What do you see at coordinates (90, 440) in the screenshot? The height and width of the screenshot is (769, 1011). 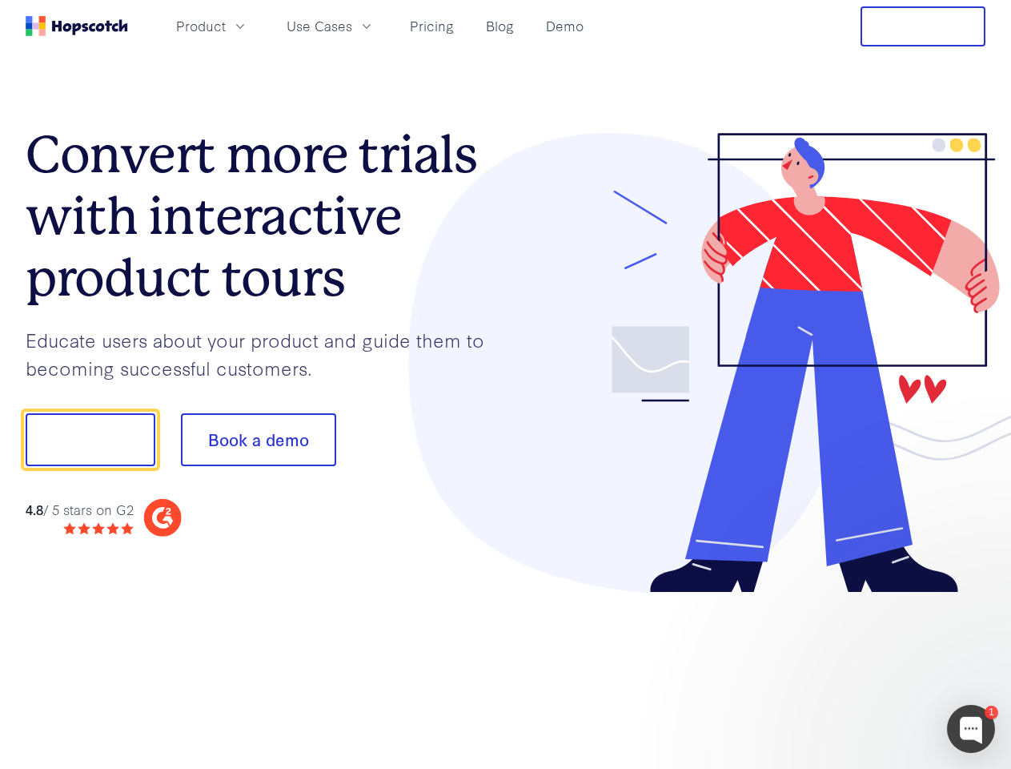 I see `button: Show me!` at bounding box center [90, 440].